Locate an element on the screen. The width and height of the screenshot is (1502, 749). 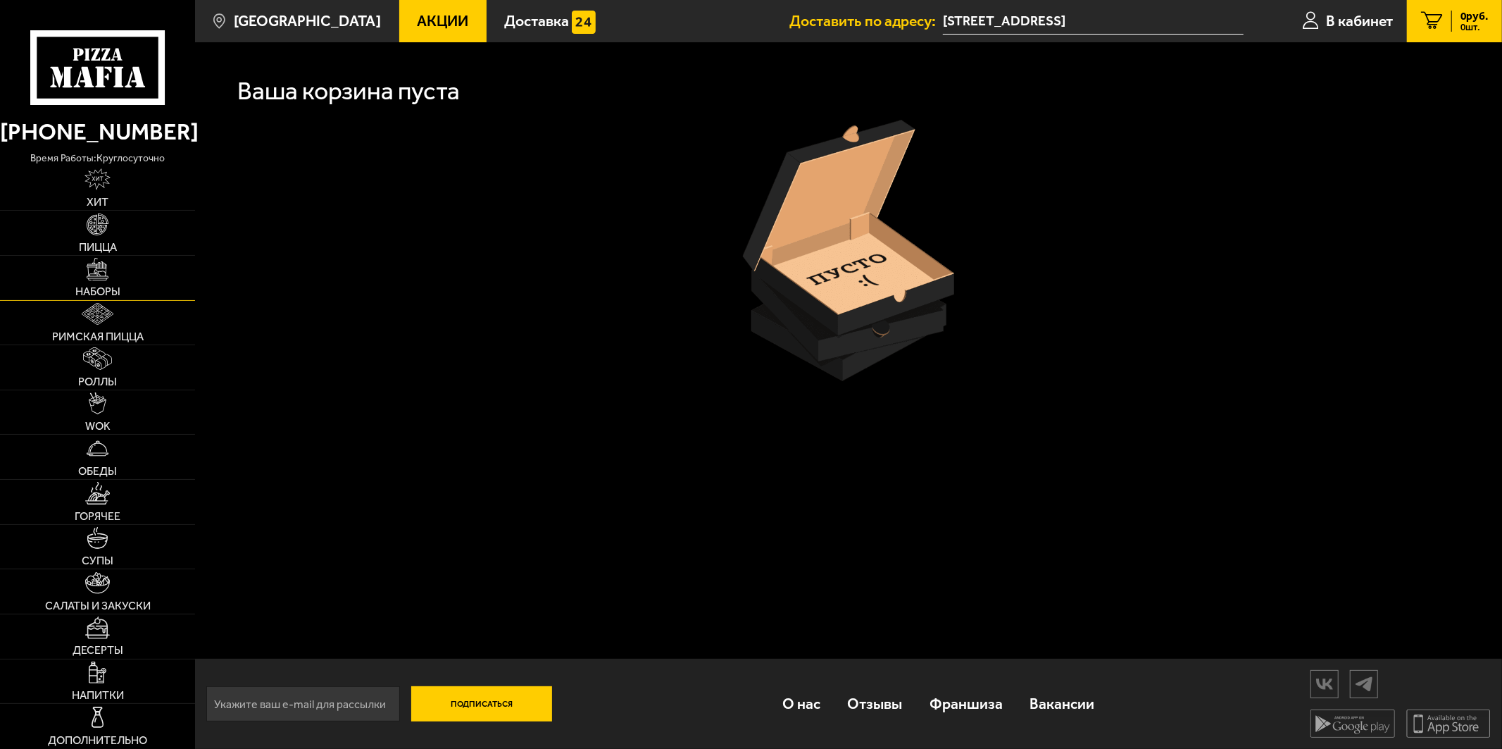
span: Римская пицца is located at coordinates (98, 337).